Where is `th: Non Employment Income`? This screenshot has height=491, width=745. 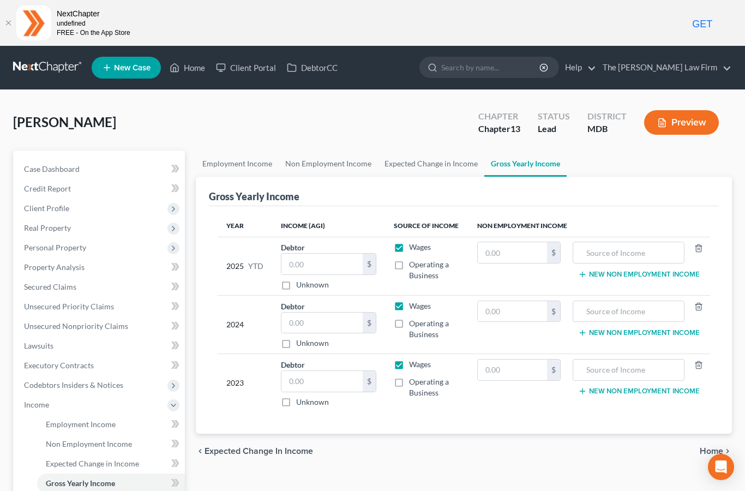 th: Non Employment Income is located at coordinates (589, 226).